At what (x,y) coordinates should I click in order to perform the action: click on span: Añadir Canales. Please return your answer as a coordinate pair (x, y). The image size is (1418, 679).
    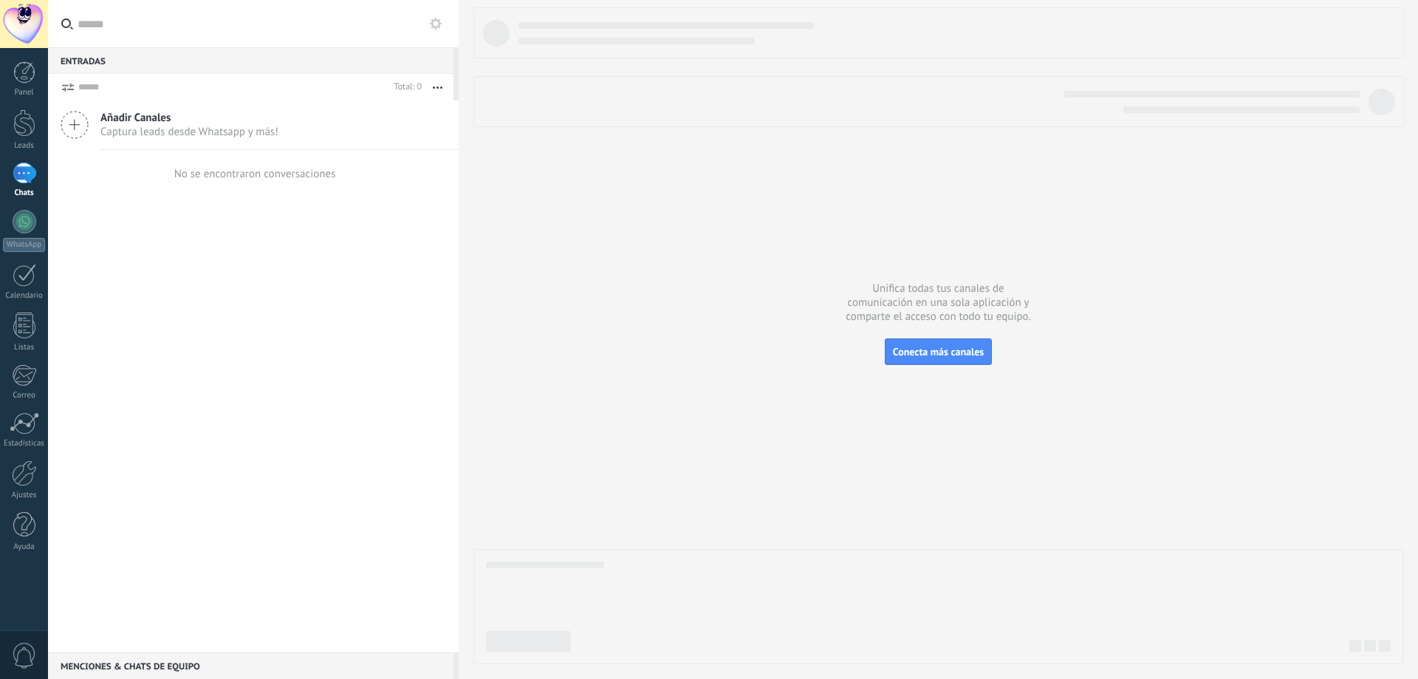
    Looking at the image, I should click on (189, 117).